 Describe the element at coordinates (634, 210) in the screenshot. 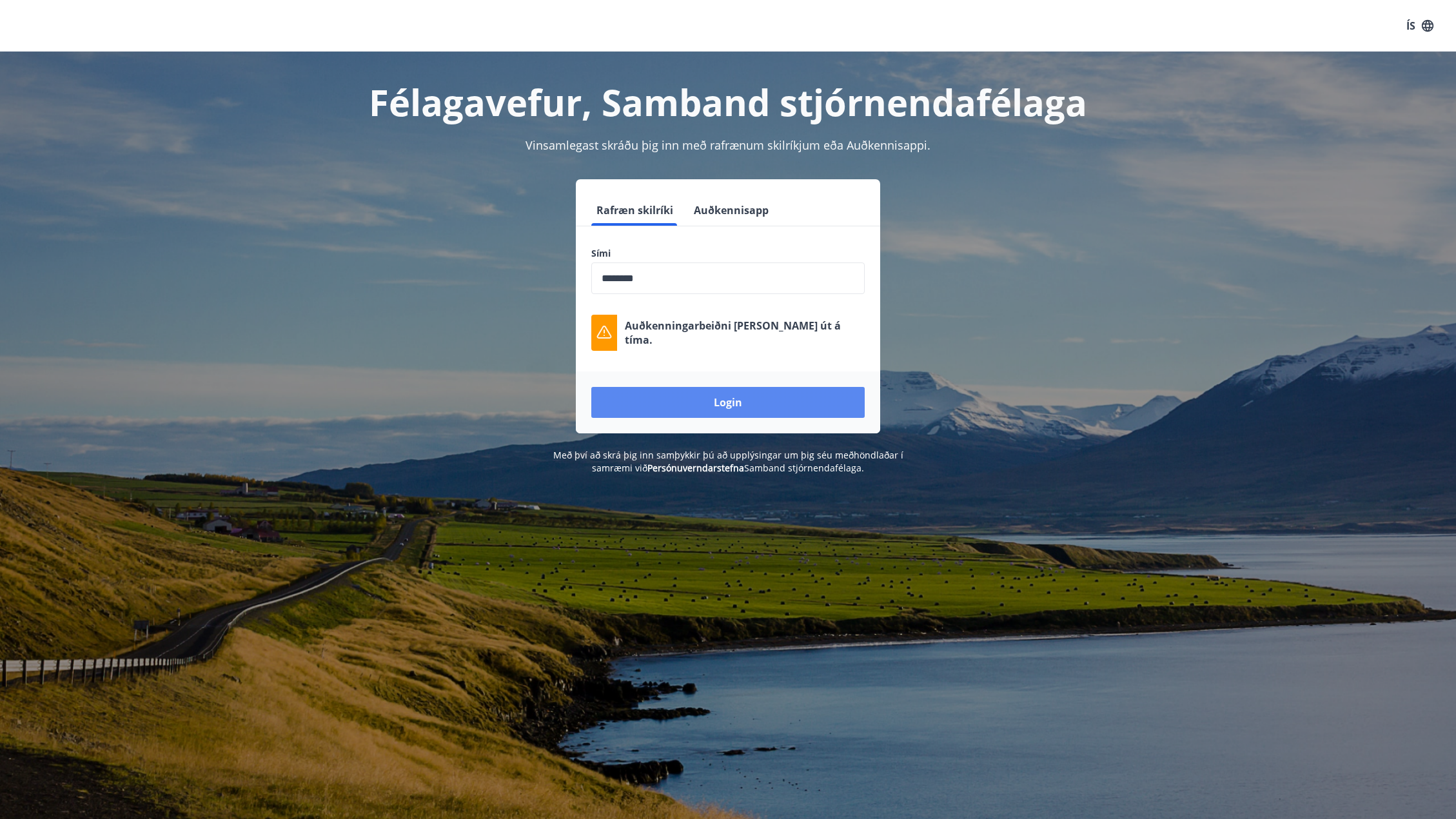

I see `button: Rafræn skilríki` at that location.